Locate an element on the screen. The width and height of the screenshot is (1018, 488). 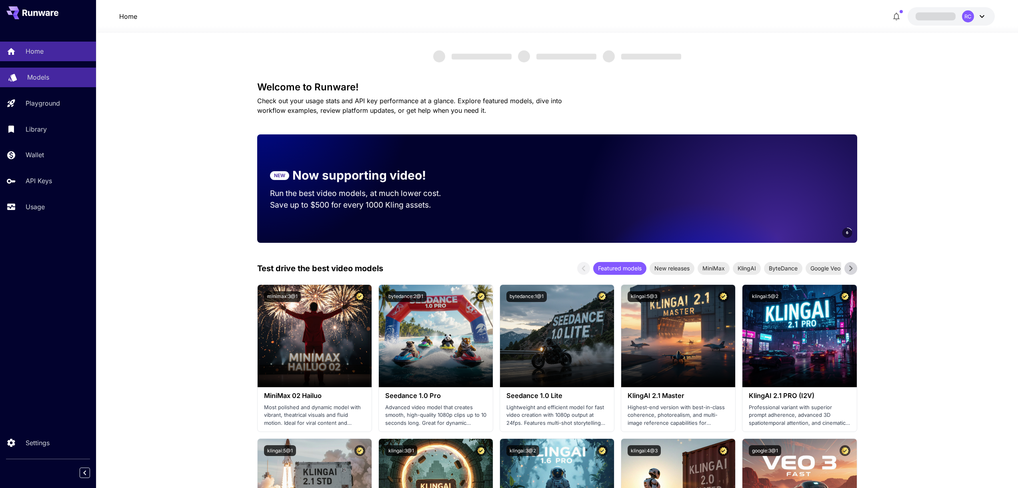
p: Now supporting video! is located at coordinates (359, 175).